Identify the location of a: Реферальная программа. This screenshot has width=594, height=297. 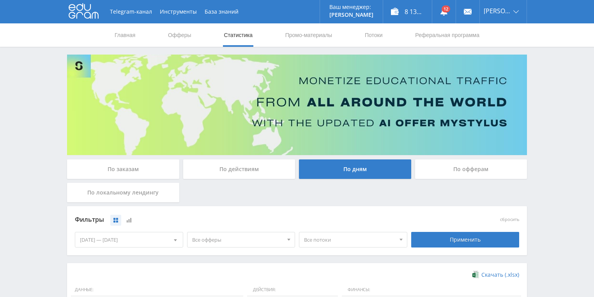
(447, 35).